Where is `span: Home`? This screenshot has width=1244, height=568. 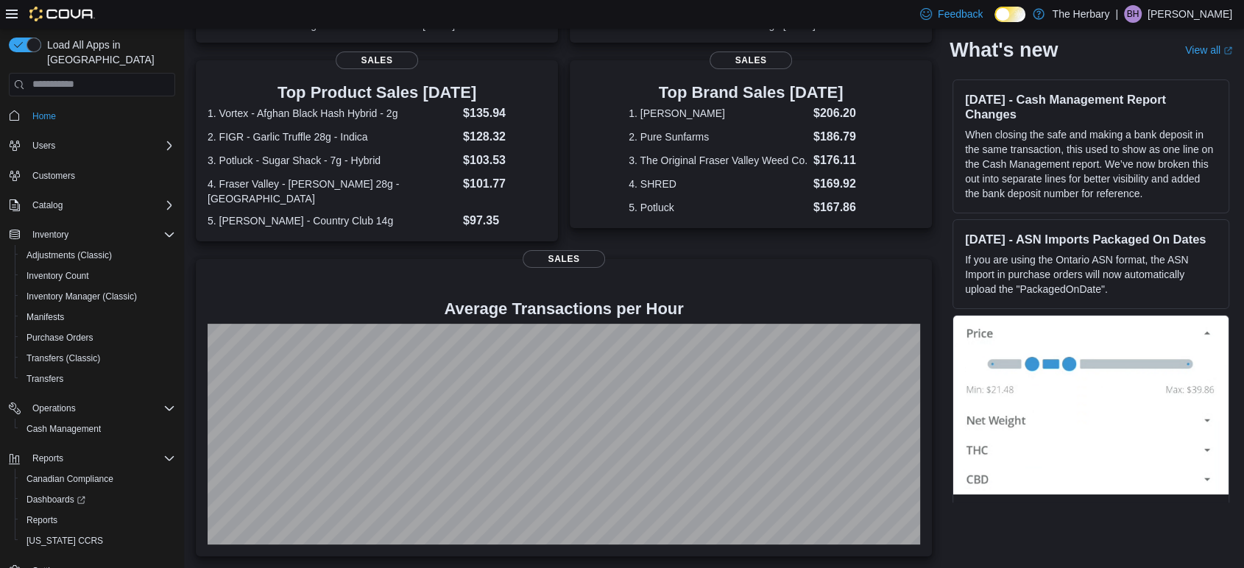 span: Home is located at coordinates (101, 116).